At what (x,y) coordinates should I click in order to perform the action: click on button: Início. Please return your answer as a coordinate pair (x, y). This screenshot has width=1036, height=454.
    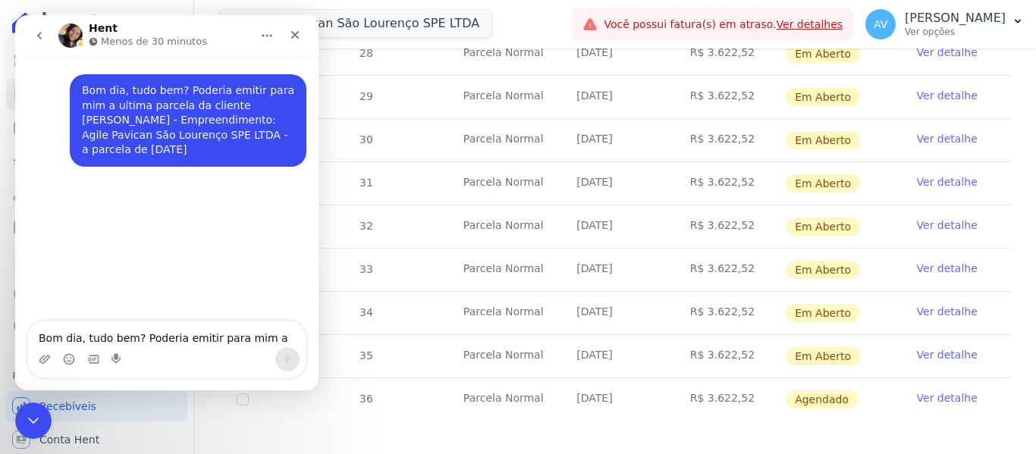
    Looking at the image, I should click on (252, 20).